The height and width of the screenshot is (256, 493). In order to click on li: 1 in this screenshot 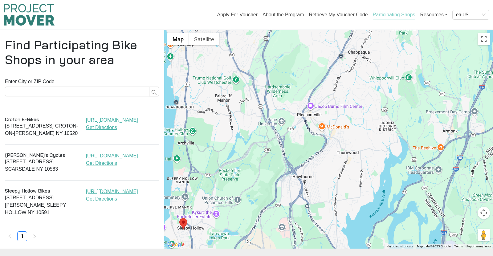, I will do `click(22, 236)`.